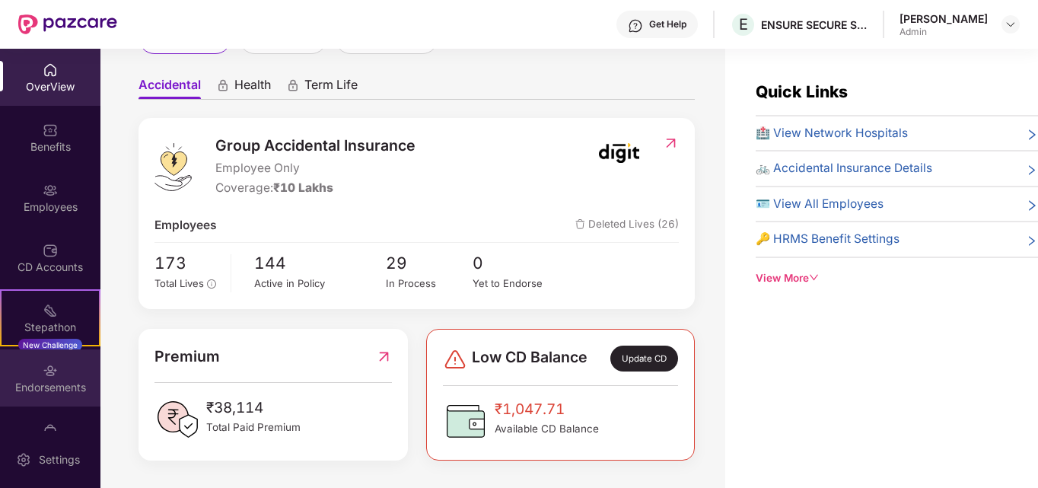  Describe the element at coordinates (801, 91) in the screenshot. I see `span: Quick Links` at that location.